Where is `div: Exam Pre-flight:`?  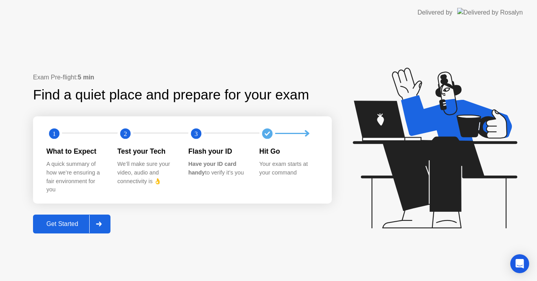 div: Exam Pre-flight: is located at coordinates (183, 78).